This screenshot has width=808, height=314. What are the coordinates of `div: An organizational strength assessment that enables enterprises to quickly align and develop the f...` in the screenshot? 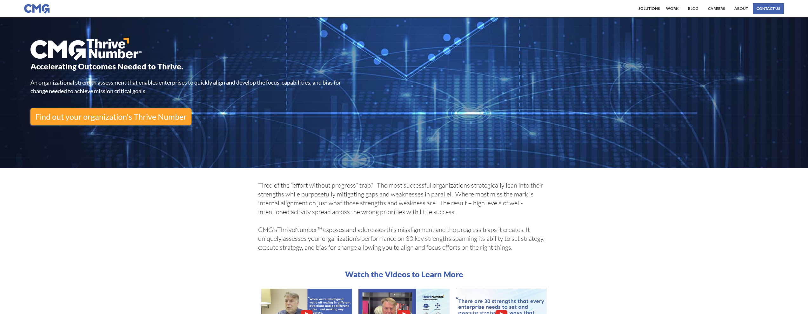 It's located at (192, 87).